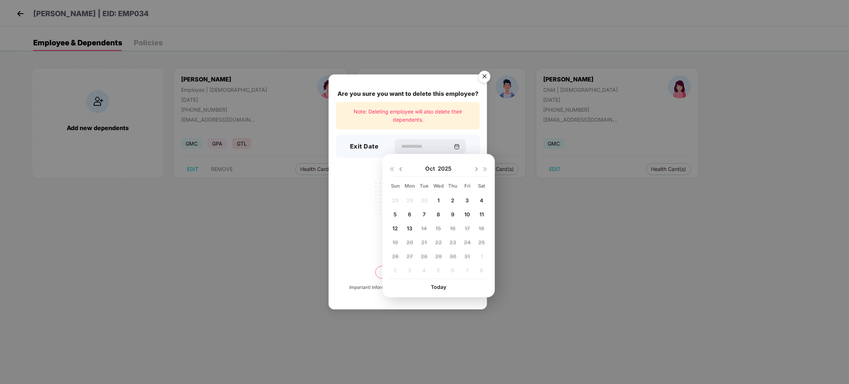  What do you see at coordinates (445, 169) in the screenshot?
I see `span: 2025` at bounding box center [445, 169].